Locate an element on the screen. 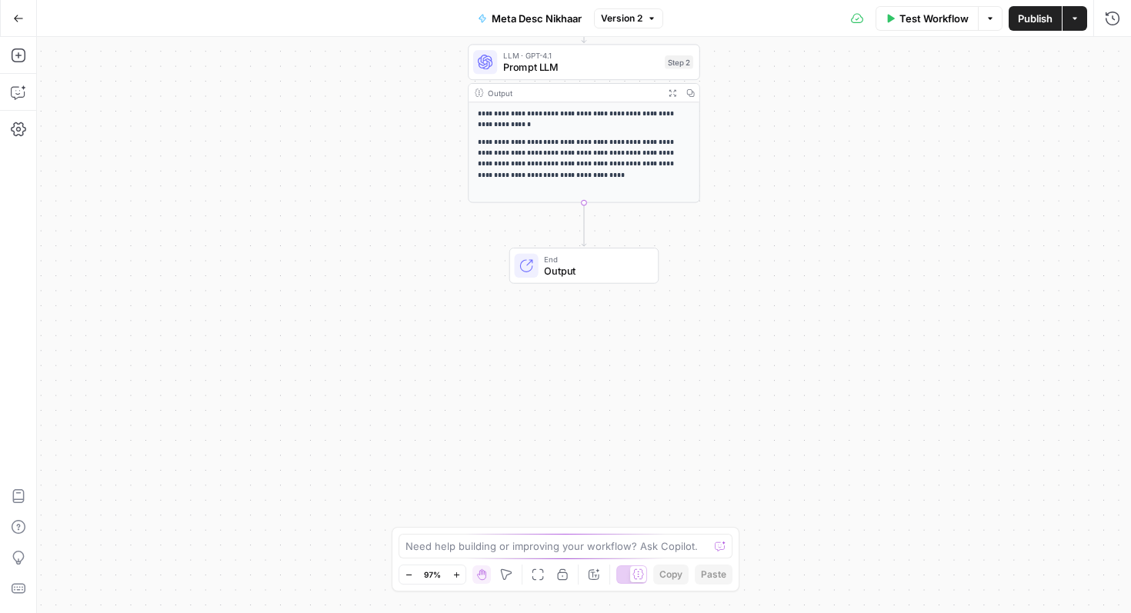 The image size is (1131, 613). button: Meta Desc Nikhaar is located at coordinates (530, 18).